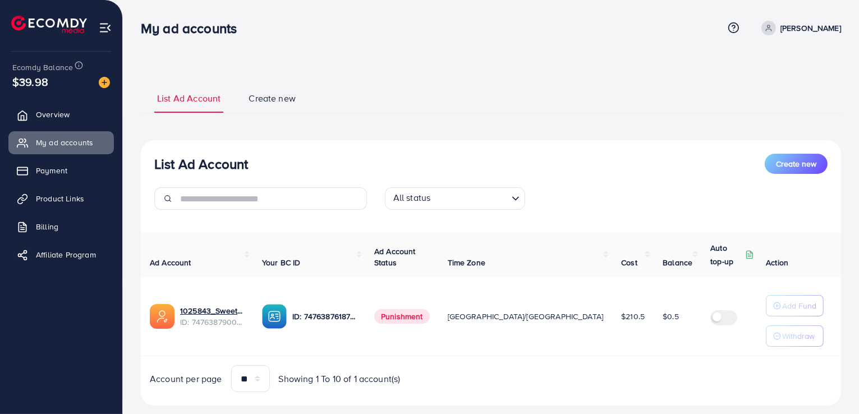 This screenshot has height=414, width=859. What do you see at coordinates (629, 263) in the screenshot?
I see `span: Cost` at bounding box center [629, 263].